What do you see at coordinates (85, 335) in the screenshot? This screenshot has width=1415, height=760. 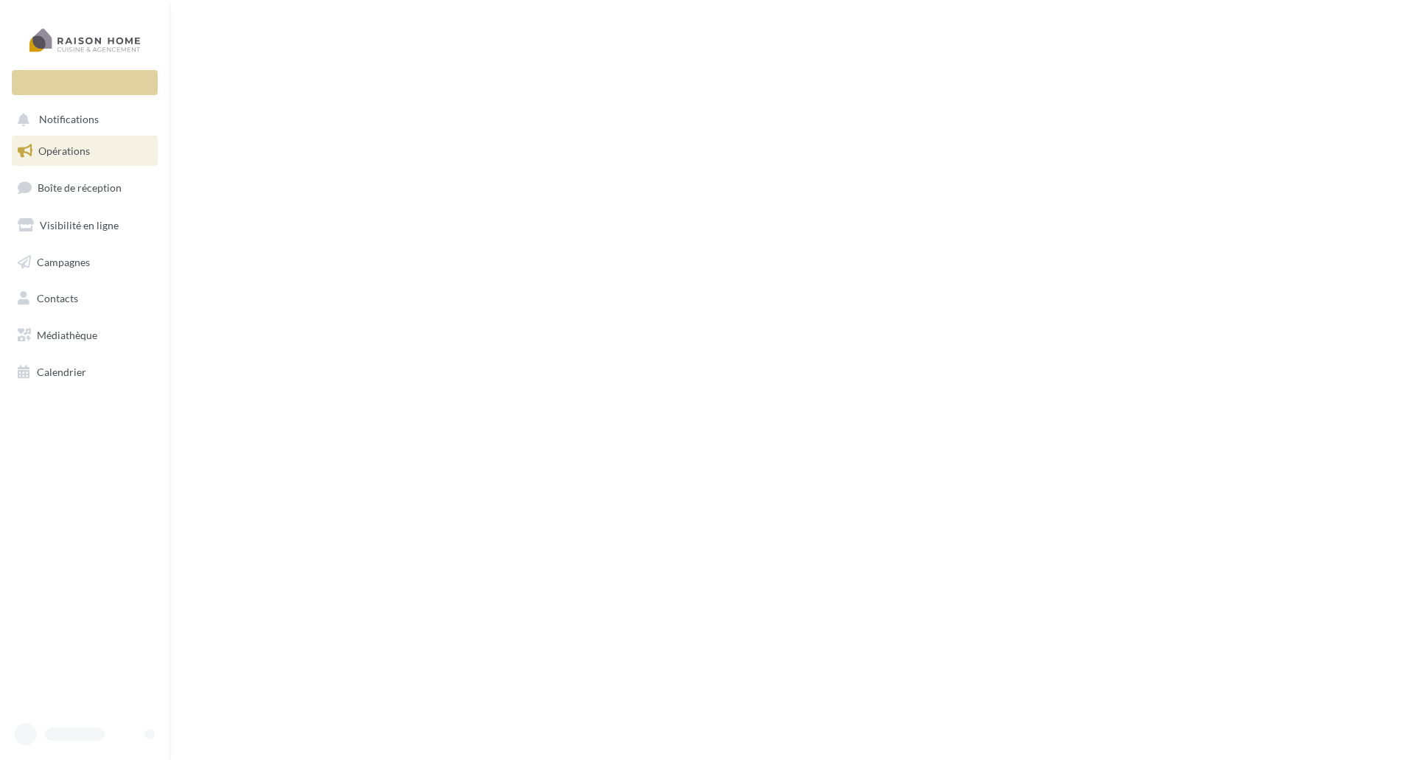 I see `a: Médiathèque` at bounding box center [85, 335].